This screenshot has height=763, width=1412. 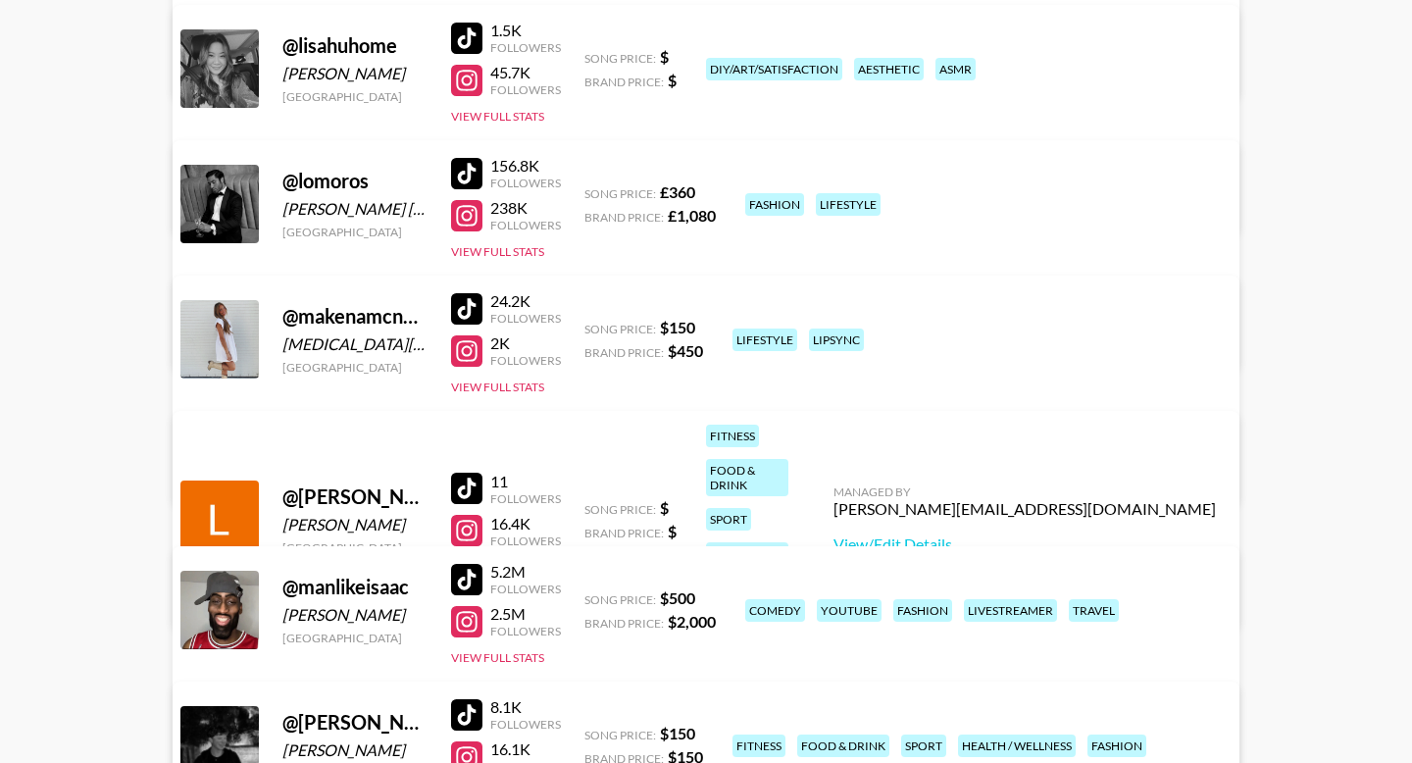 What do you see at coordinates (526, 614) in the screenshot?
I see `div: 2.5M` at bounding box center [526, 614].